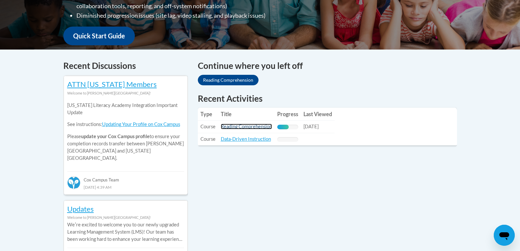 The height and width of the screenshot is (251, 520). What do you see at coordinates (115, 136) in the screenshot?
I see `b: update your Cox Campus profile` at bounding box center [115, 136].